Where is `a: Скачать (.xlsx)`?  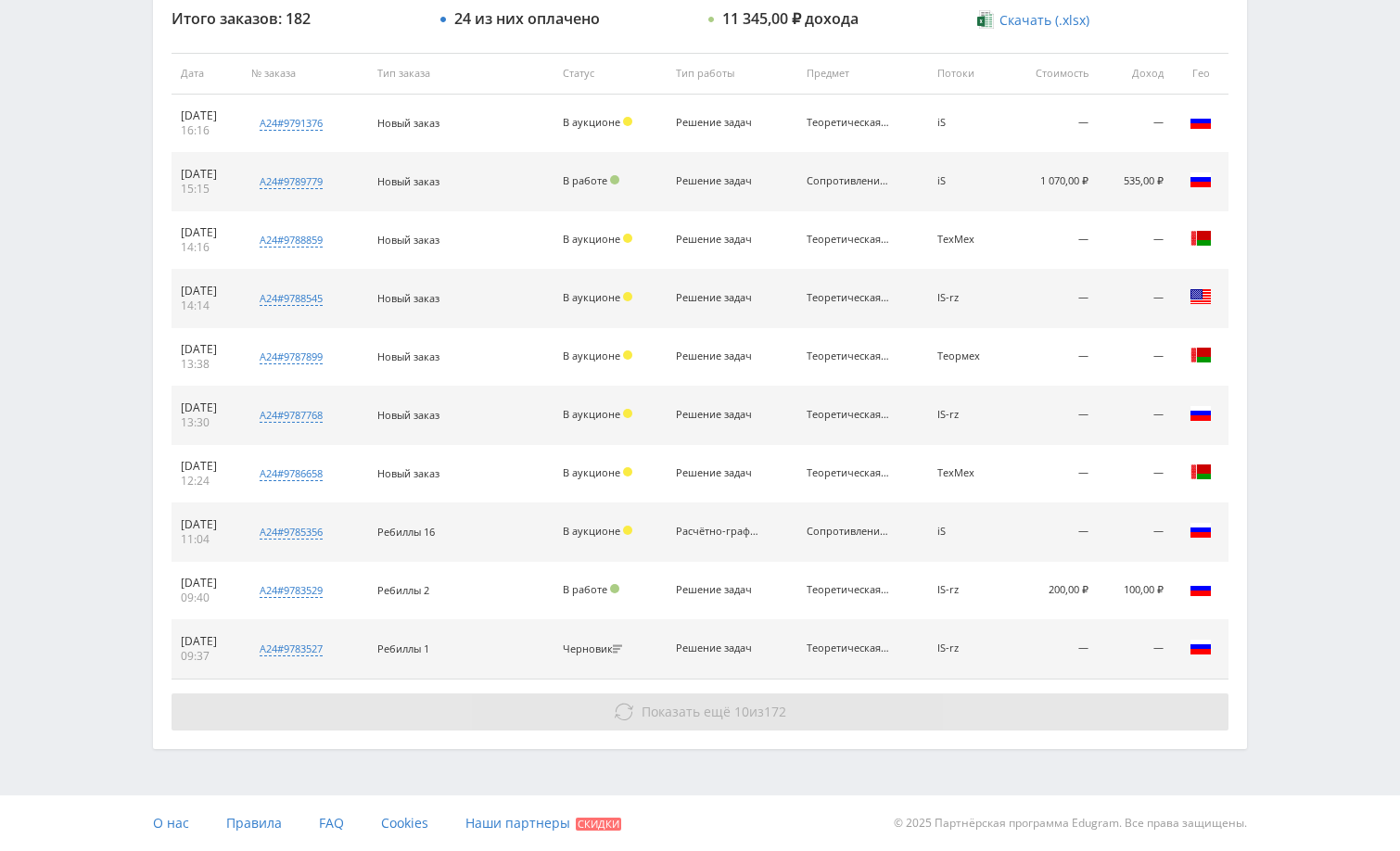 a: Скачать (.xlsx) is located at coordinates (1033, 20).